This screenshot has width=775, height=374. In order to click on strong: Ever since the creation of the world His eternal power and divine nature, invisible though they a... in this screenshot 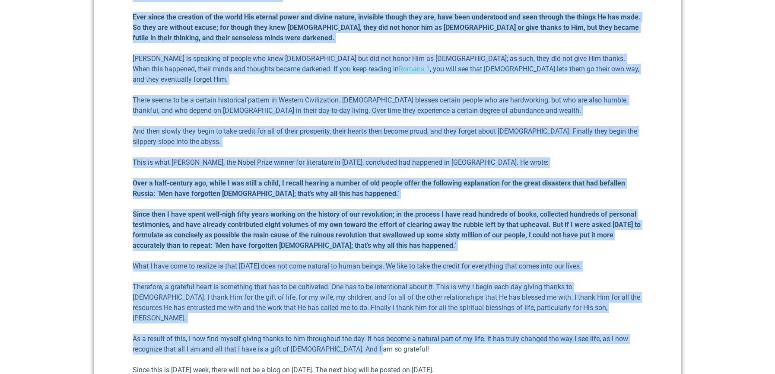, I will do `click(387, 27)`.